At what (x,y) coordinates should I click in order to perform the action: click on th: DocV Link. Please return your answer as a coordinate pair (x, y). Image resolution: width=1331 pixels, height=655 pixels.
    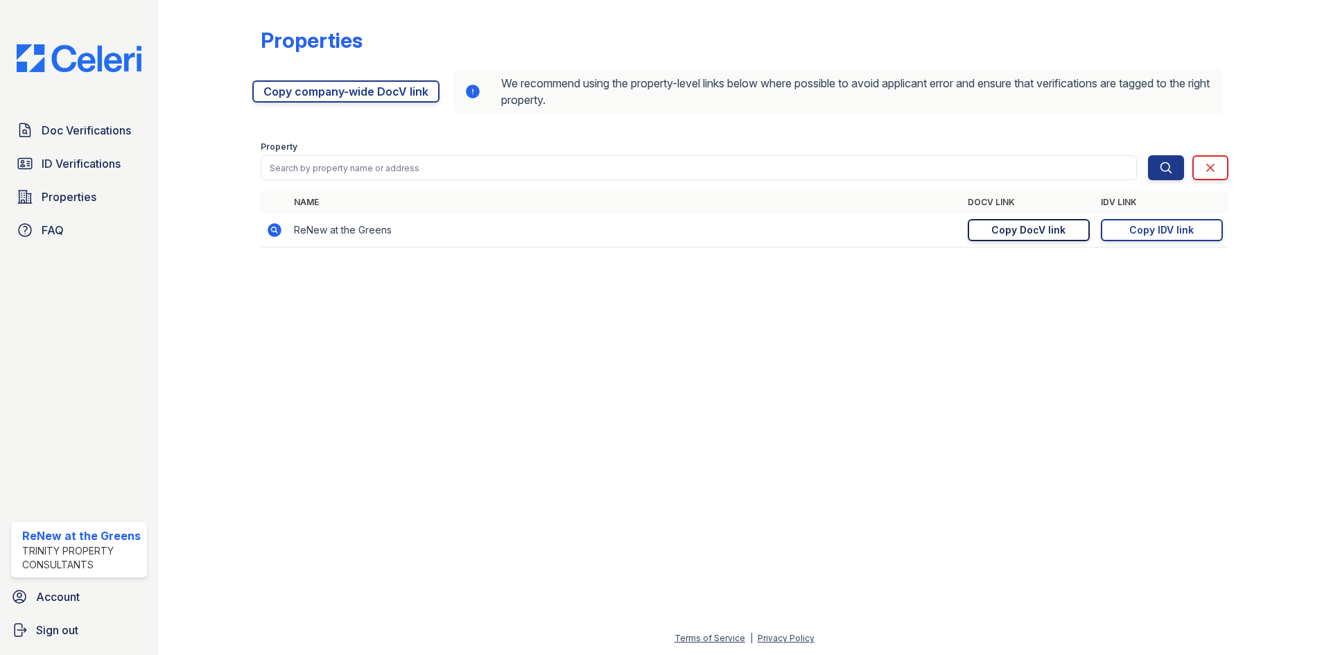
    Looking at the image, I should click on (1029, 202).